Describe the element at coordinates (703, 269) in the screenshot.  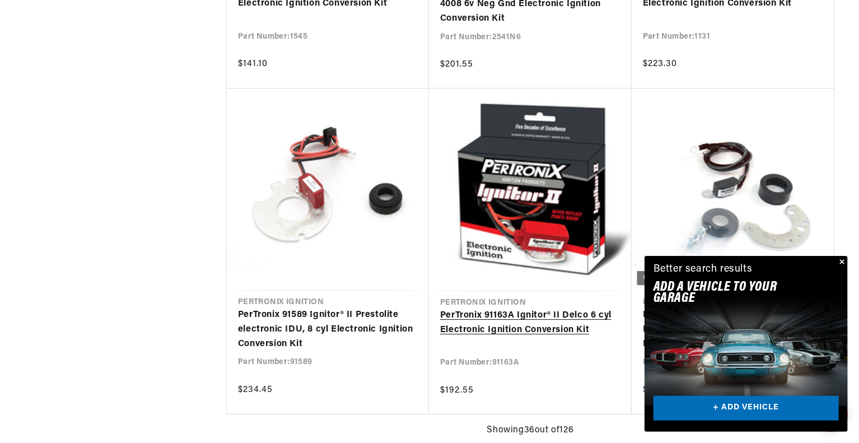
I see `div: Better search results` at that location.